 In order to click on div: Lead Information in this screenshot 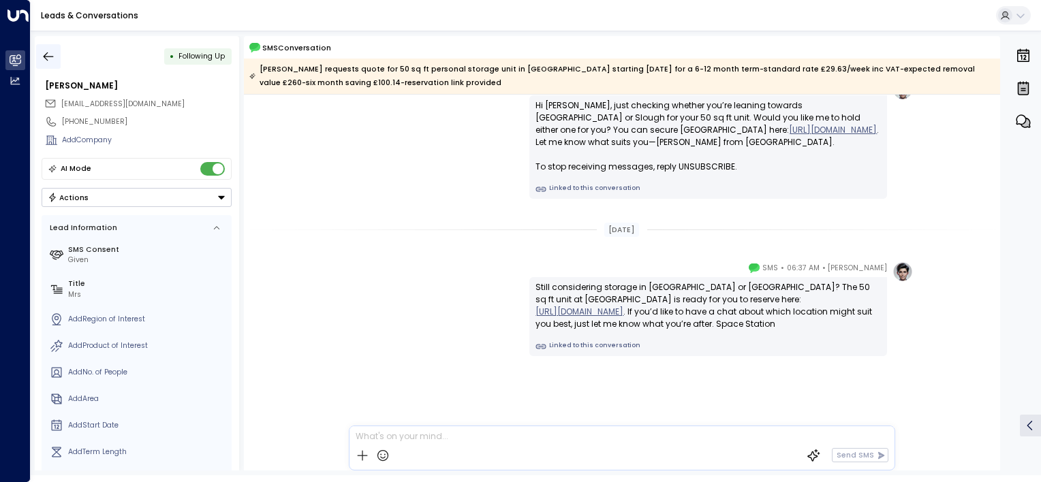, I will do `click(82, 228)`.